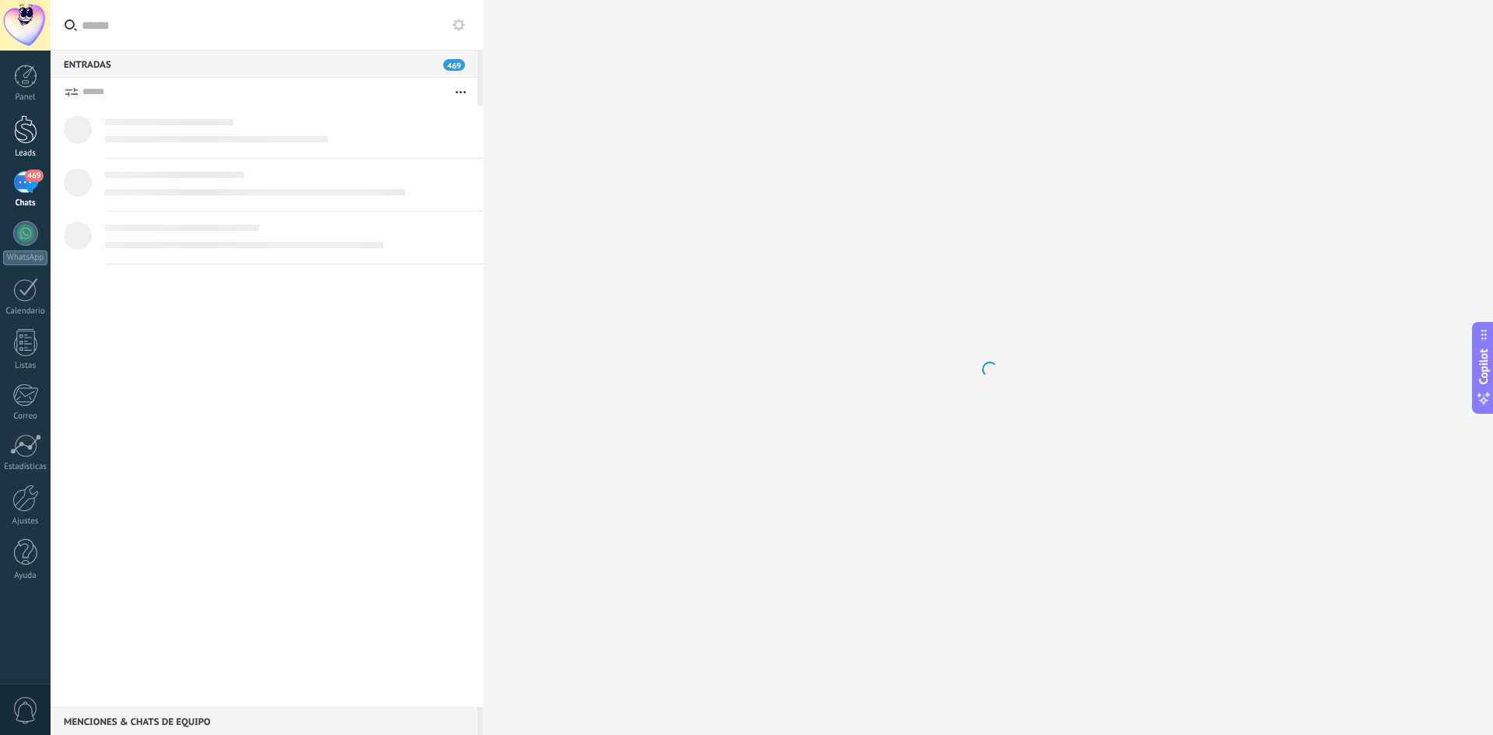  Describe the element at coordinates (264, 64) in the screenshot. I see `div: Entradas` at that location.